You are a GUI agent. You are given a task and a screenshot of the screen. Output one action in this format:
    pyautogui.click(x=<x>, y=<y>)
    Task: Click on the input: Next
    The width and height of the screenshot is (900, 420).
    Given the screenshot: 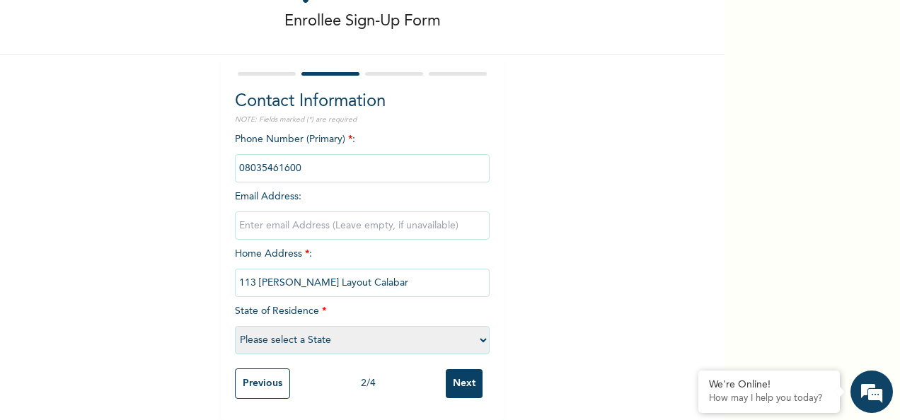 What is the action you would take?
    pyautogui.click(x=464, y=383)
    